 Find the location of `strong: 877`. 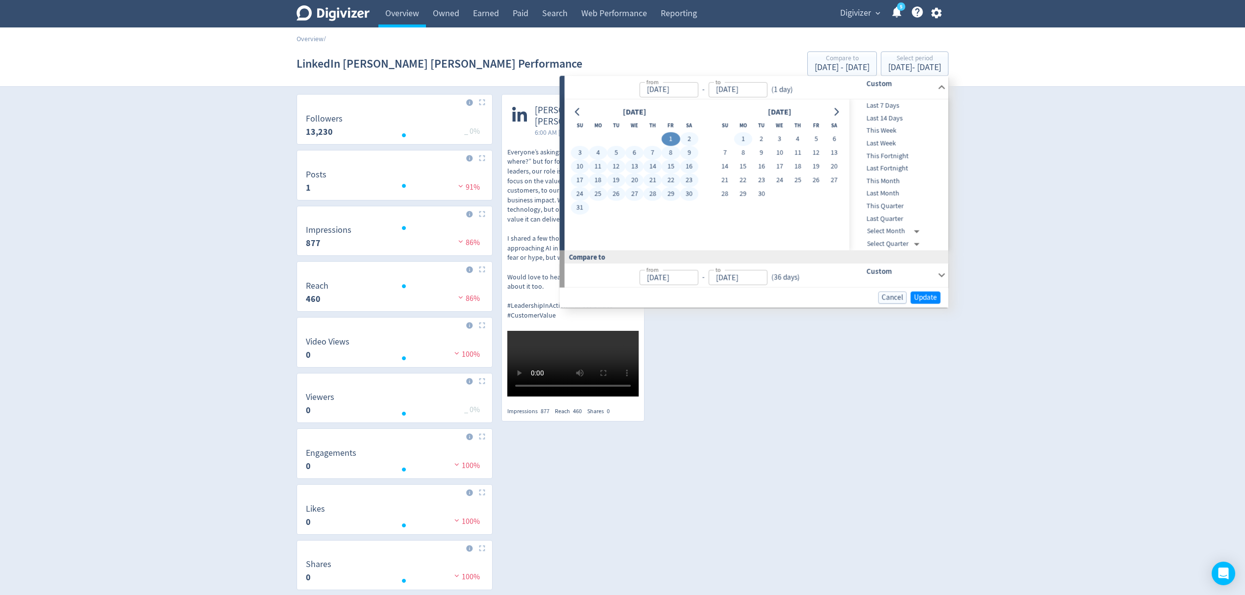

strong: 877 is located at coordinates (313, 243).